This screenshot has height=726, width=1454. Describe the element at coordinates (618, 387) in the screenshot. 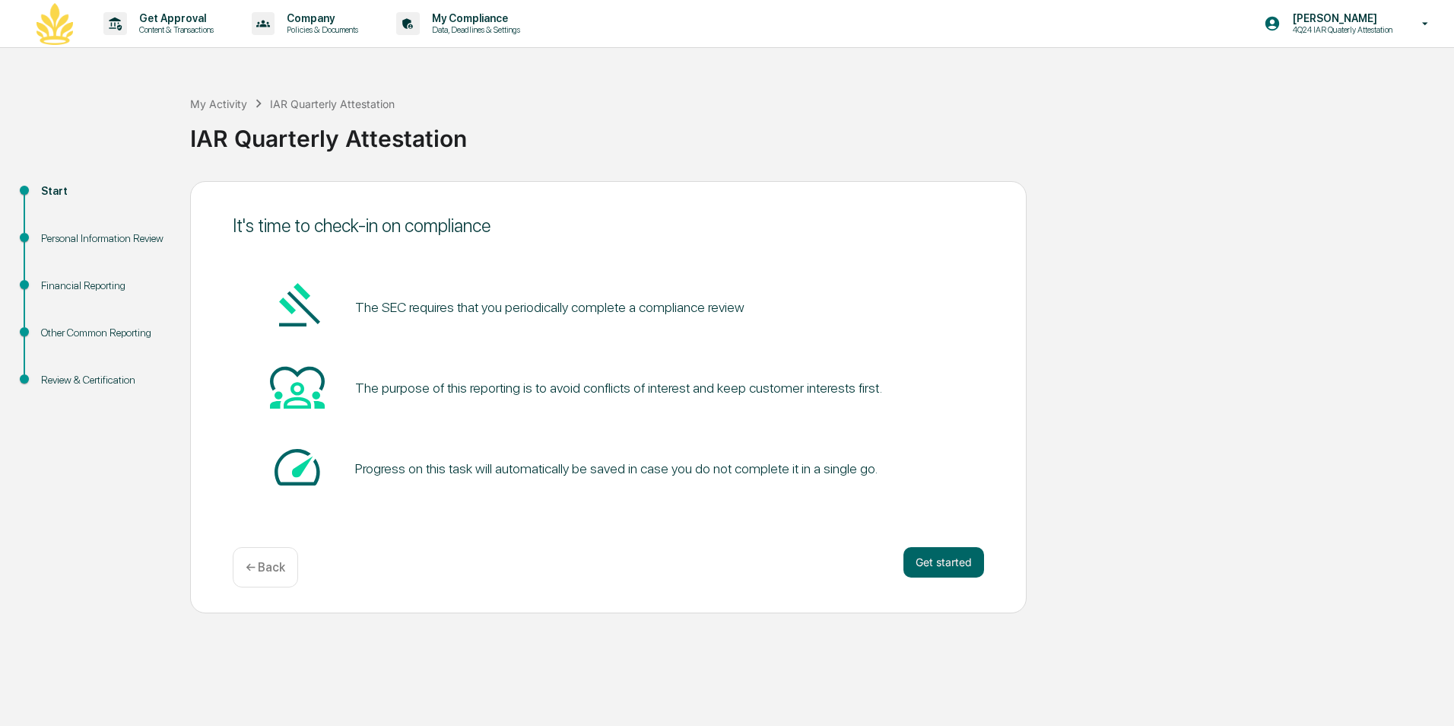

I see `div: The purpose of this reporting is to avoid conflicts of interest and keep customer interests first.` at that location.